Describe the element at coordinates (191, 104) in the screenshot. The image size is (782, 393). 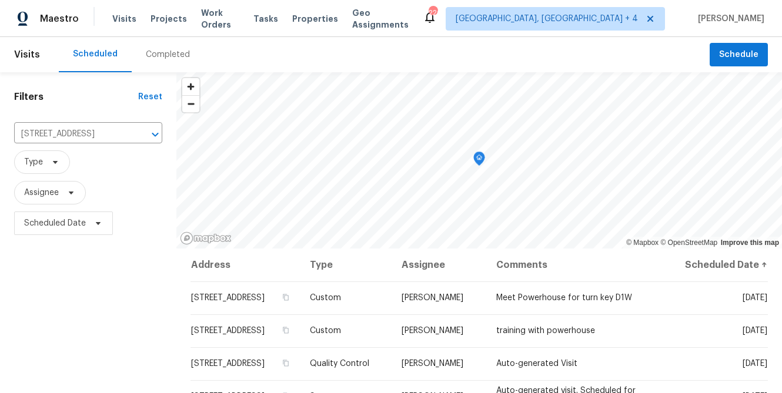
I see `span: Zoom out` at that location.